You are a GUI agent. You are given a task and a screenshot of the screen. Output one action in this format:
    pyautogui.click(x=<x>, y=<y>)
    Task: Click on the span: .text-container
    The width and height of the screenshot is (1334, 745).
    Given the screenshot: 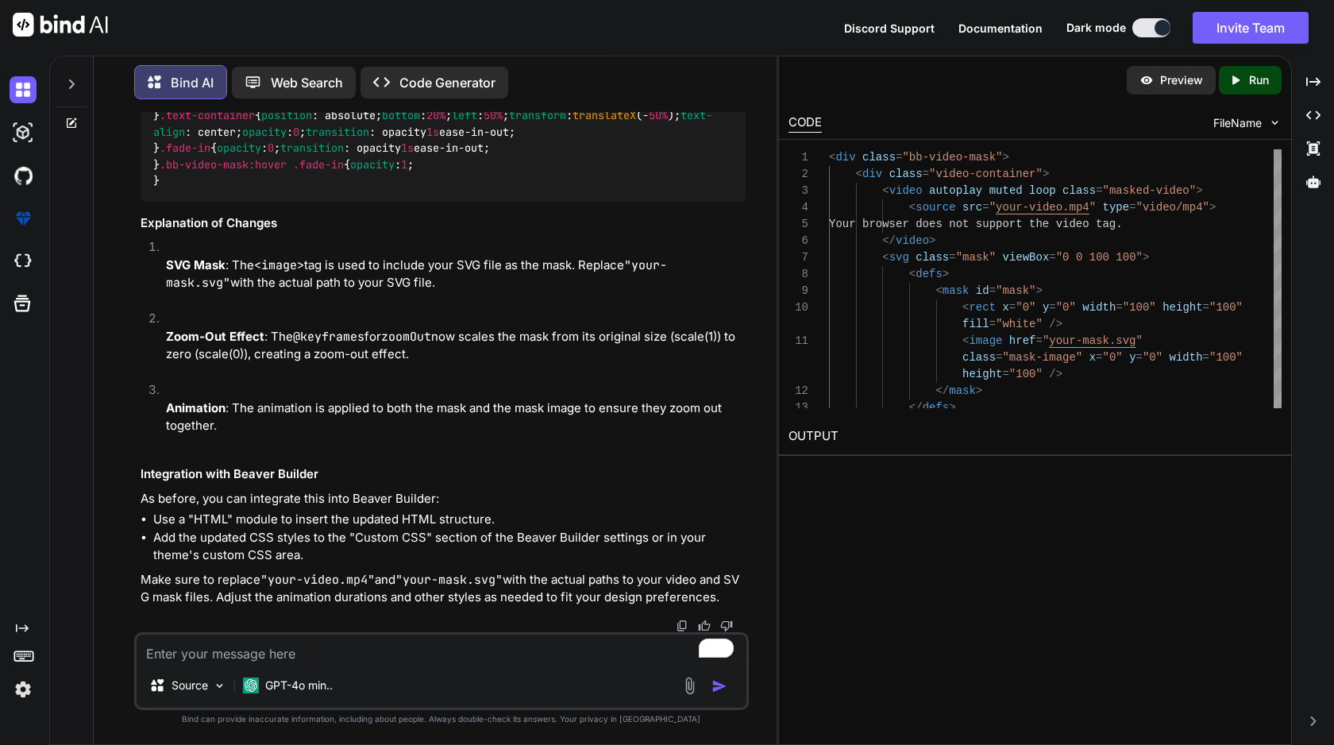 What is the action you would take?
    pyautogui.click(x=207, y=116)
    